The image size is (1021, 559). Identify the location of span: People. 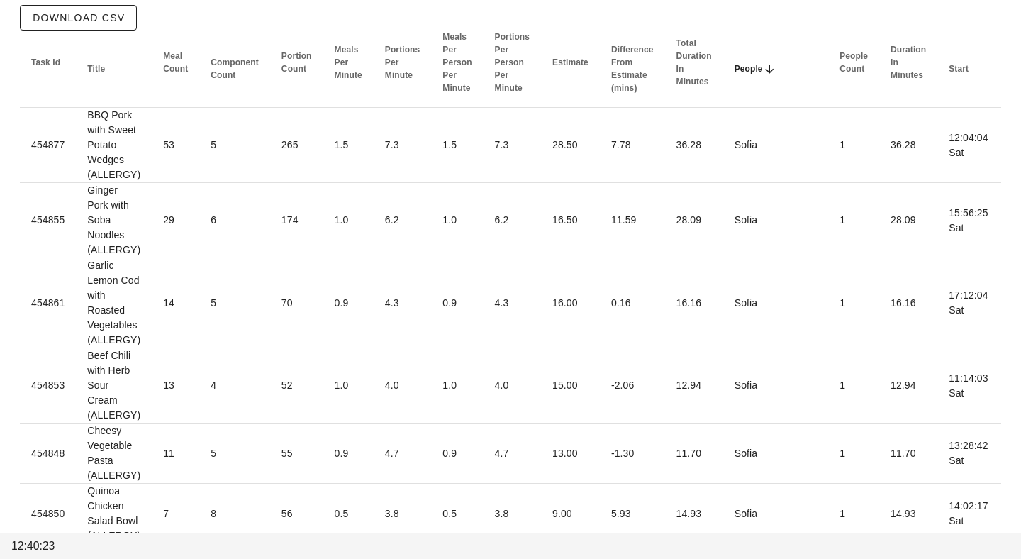
(749, 69).